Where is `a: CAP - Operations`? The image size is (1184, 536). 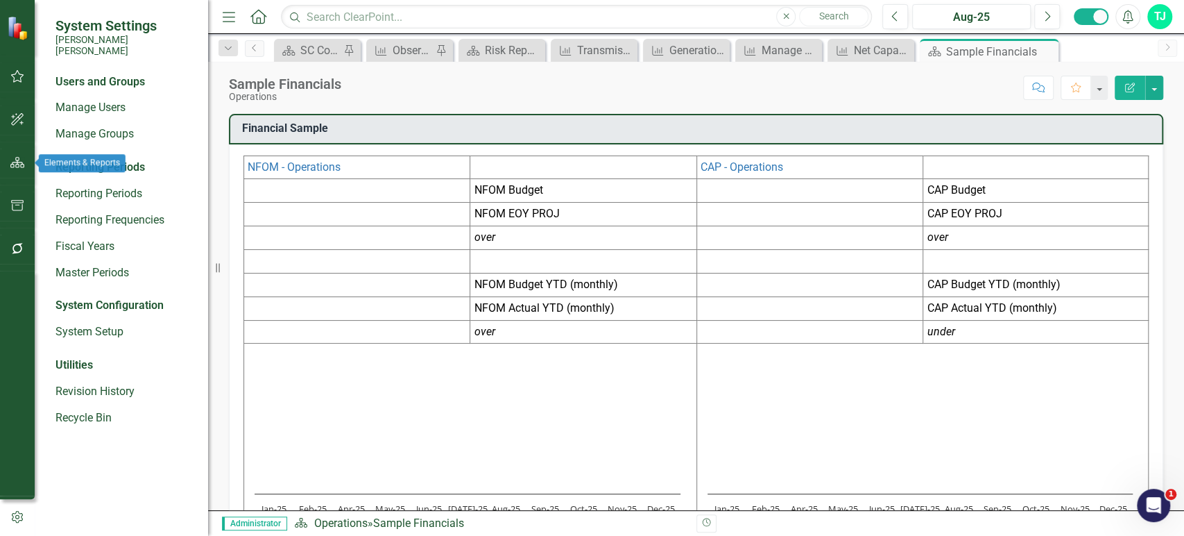 a: CAP - Operations is located at coordinates (742, 166).